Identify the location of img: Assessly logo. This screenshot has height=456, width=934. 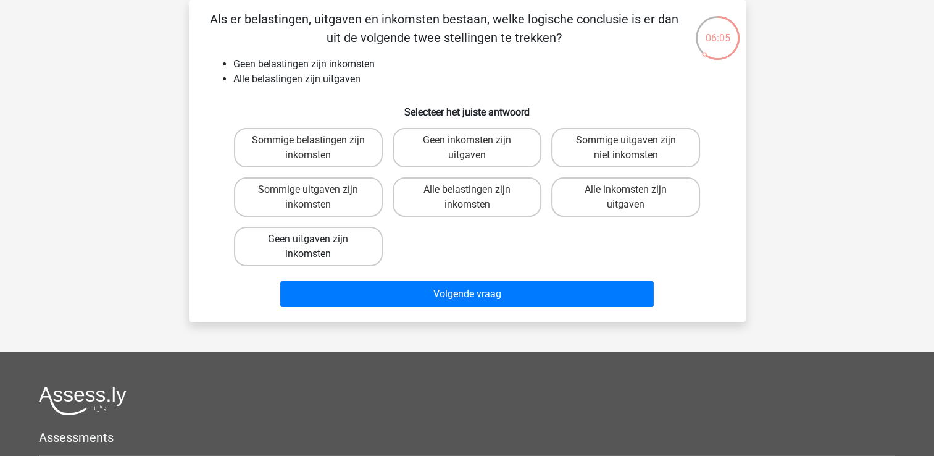
(83, 400).